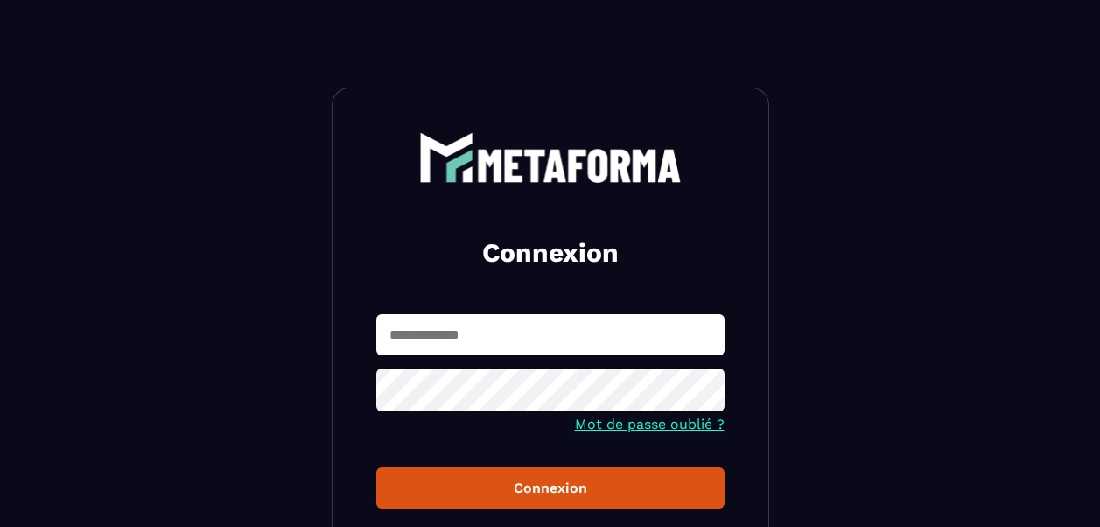 This screenshot has width=1100, height=527. What do you see at coordinates (551, 488) in the screenshot?
I see `button: Connexion` at bounding box center [551, 488].